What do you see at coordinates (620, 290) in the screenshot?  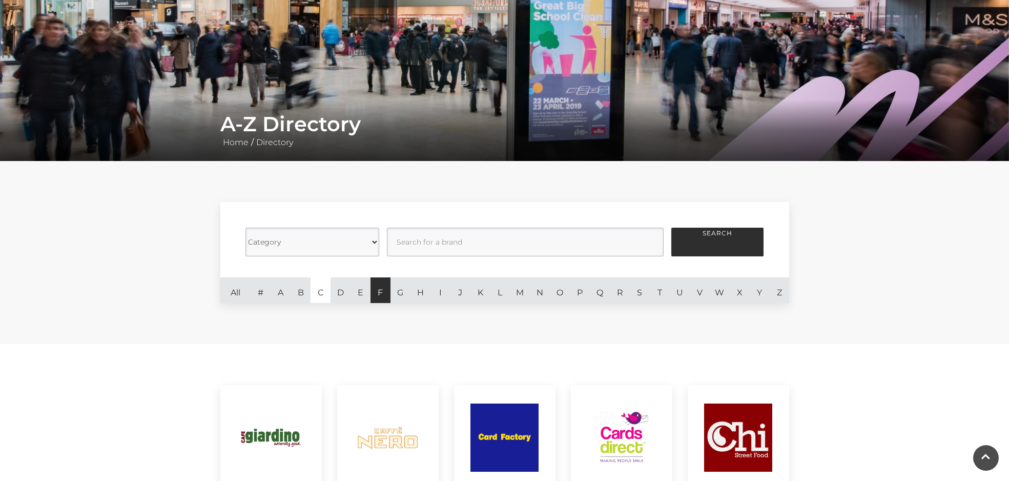 I see `a: R` at bounding box center [620, 290].